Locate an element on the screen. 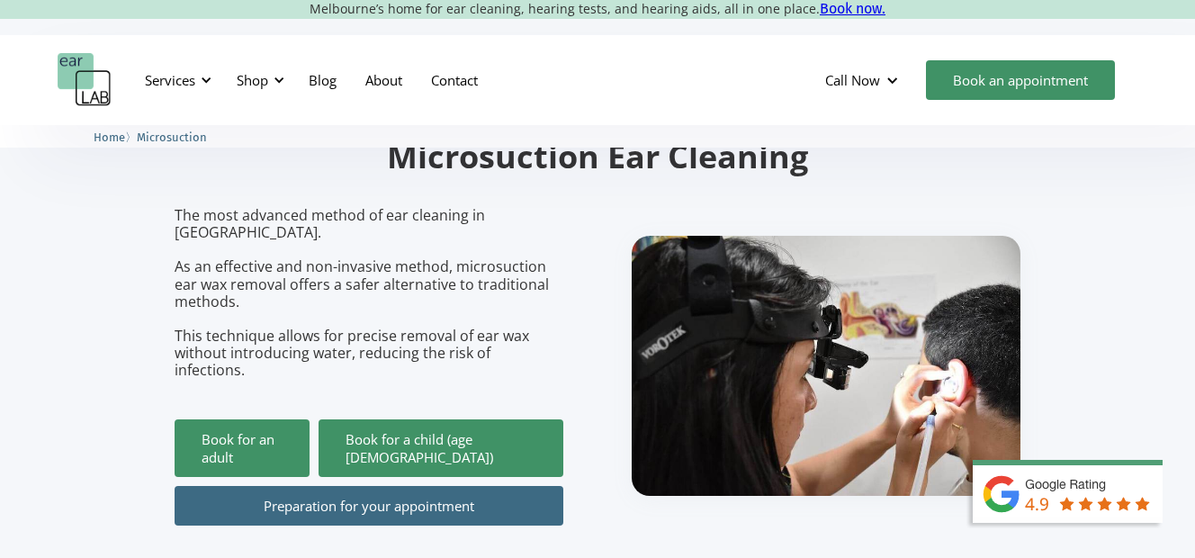  a: Contact is located at coordinates (455, 80).